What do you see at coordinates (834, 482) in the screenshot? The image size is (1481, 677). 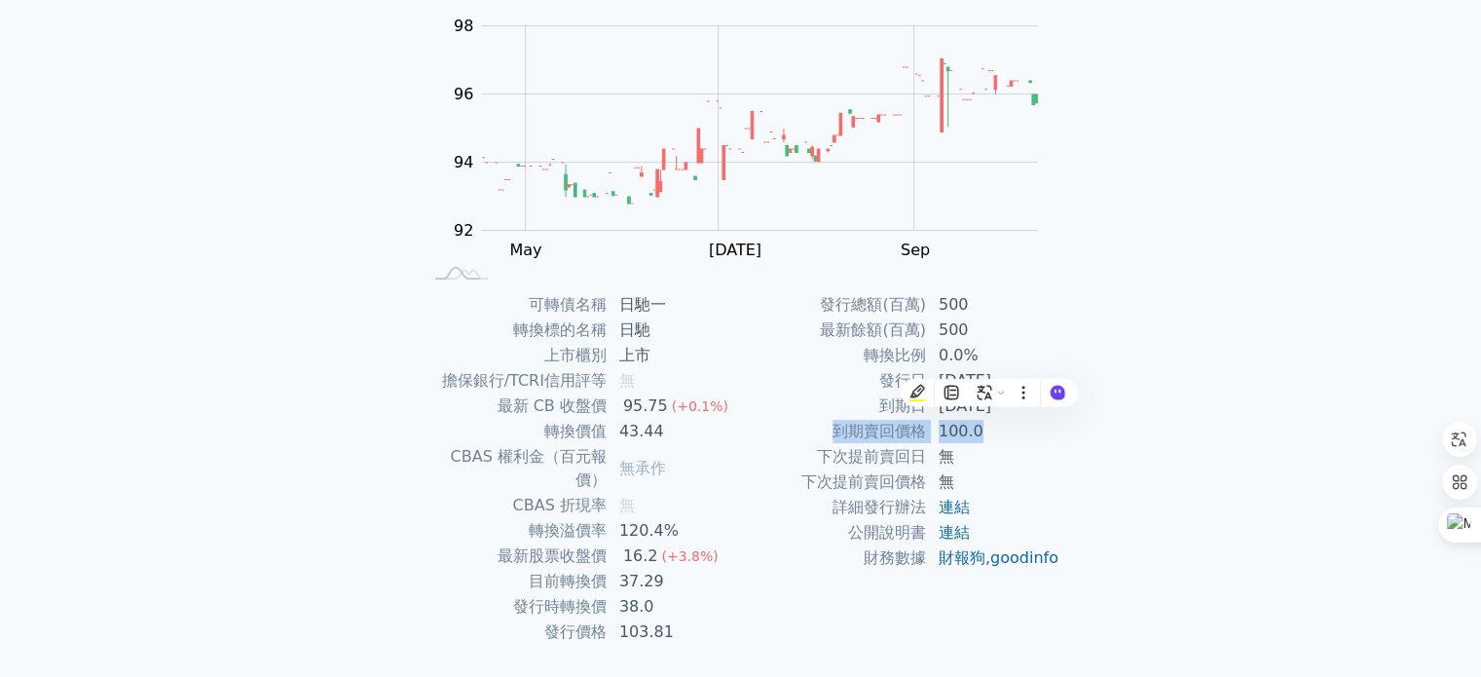 I see `td: 下次提前賣回價格` at bounding box center [834, 482].